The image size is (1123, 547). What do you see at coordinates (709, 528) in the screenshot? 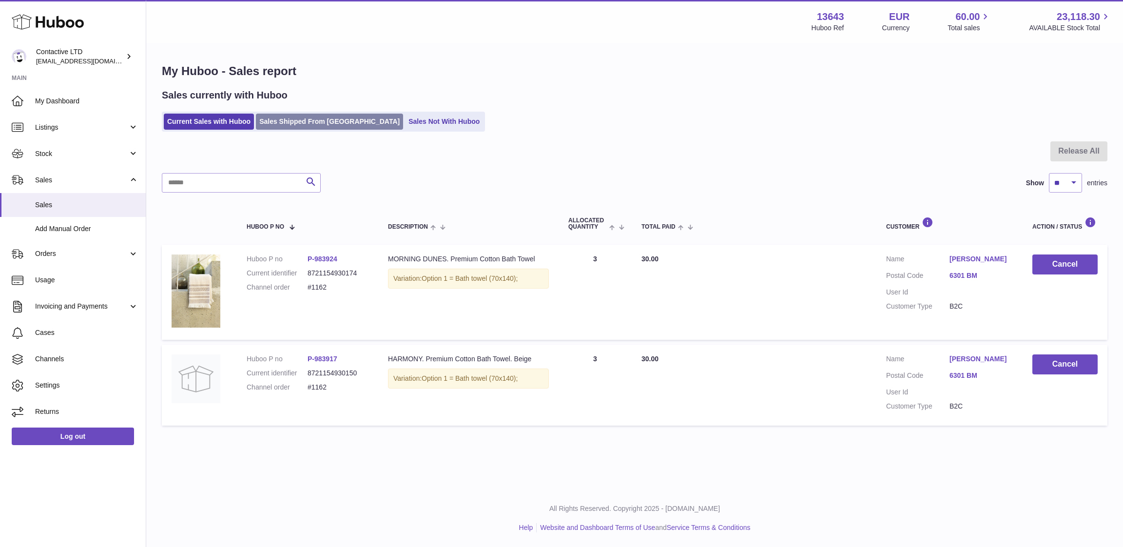
I see `a: Service Terms & Conditions` at bounding box center [709, 528].